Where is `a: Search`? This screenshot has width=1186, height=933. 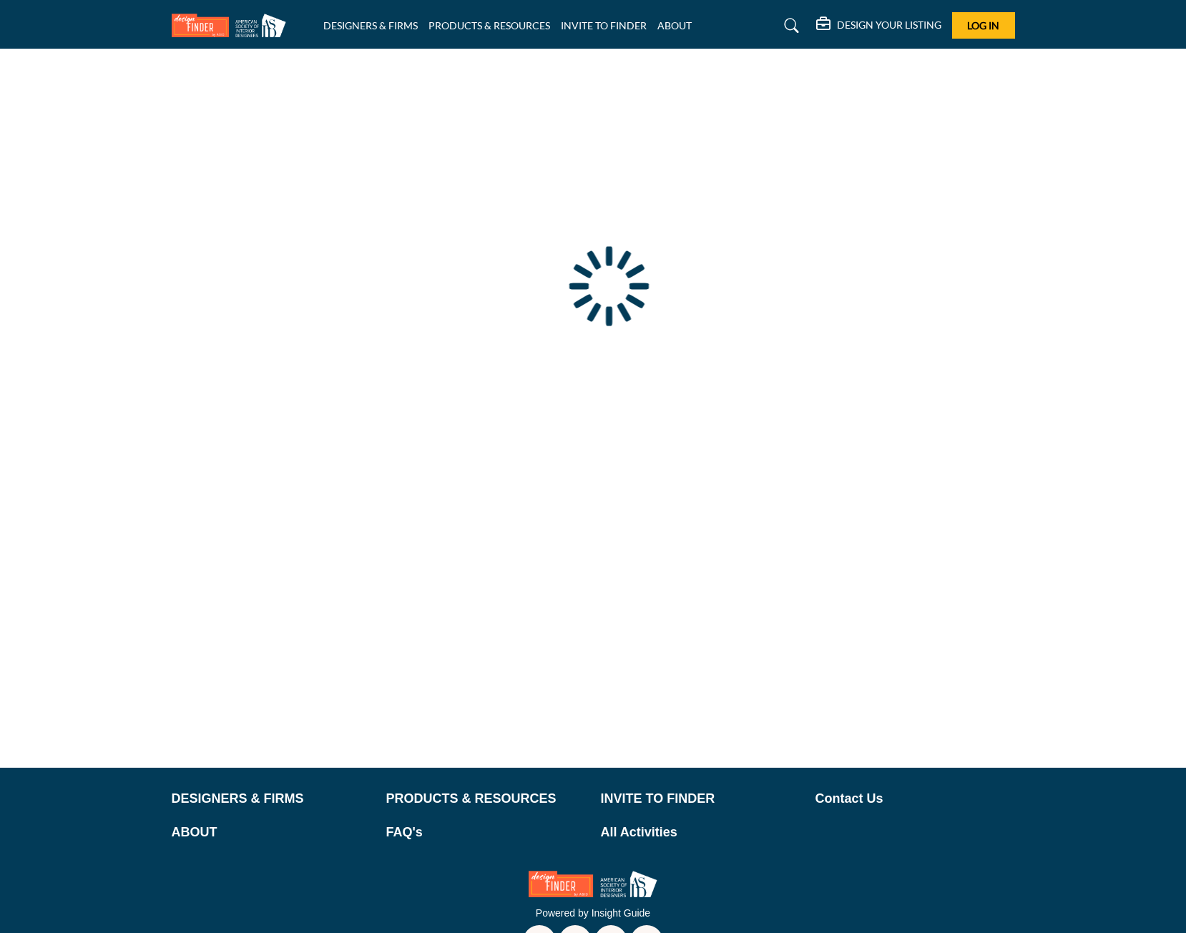 a: Search is located at coordinates (789, 26).